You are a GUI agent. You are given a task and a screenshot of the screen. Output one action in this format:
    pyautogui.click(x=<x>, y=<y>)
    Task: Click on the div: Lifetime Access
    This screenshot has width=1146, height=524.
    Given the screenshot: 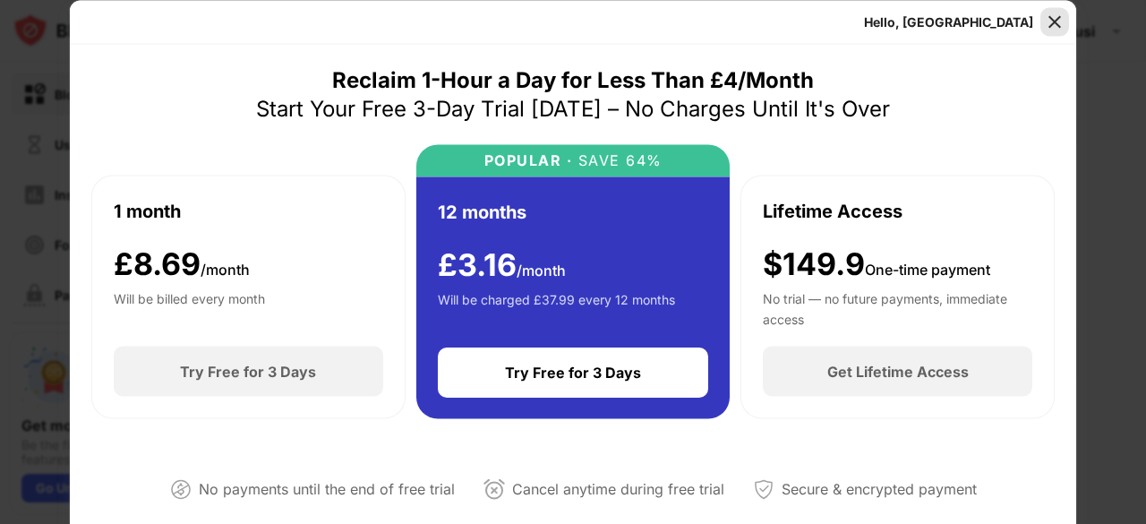 What is the action you would take?
    pyautogui.click(x=832, y=210)
    